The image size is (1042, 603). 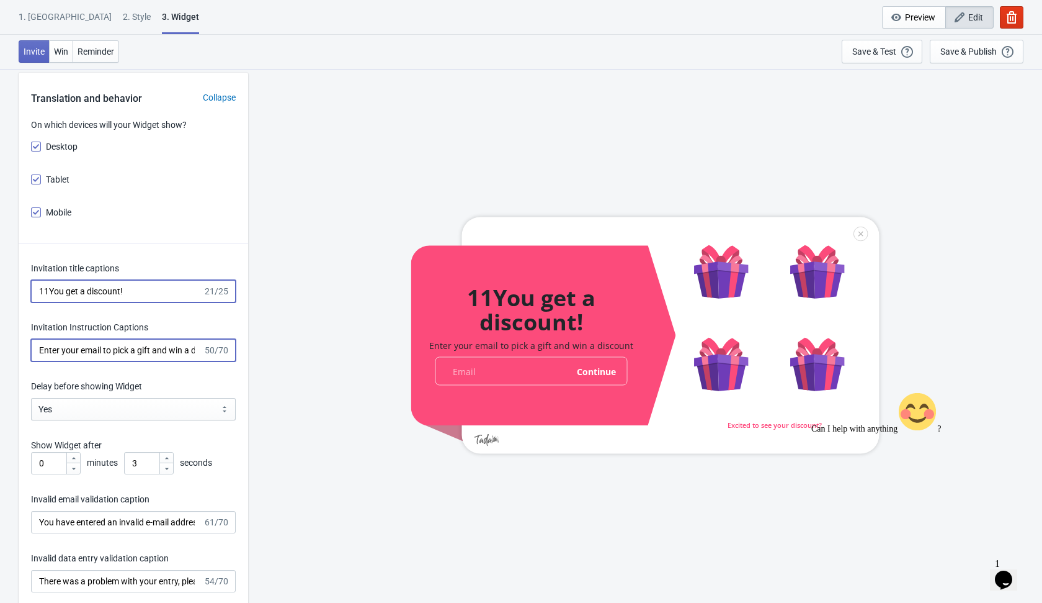 I want to click on span: Preview, so click(x=920, y=17).